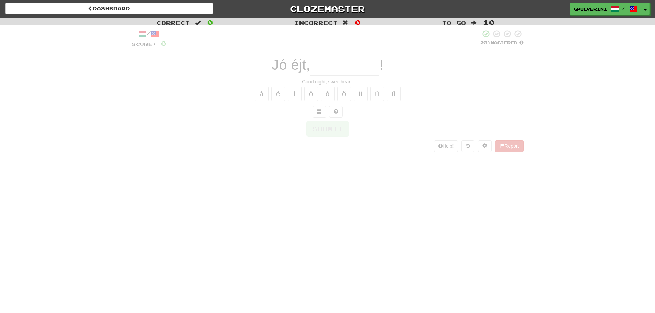  Describe the element at coordinates (502, 43) in the screenshot. I see `div: Mastered` at that location.